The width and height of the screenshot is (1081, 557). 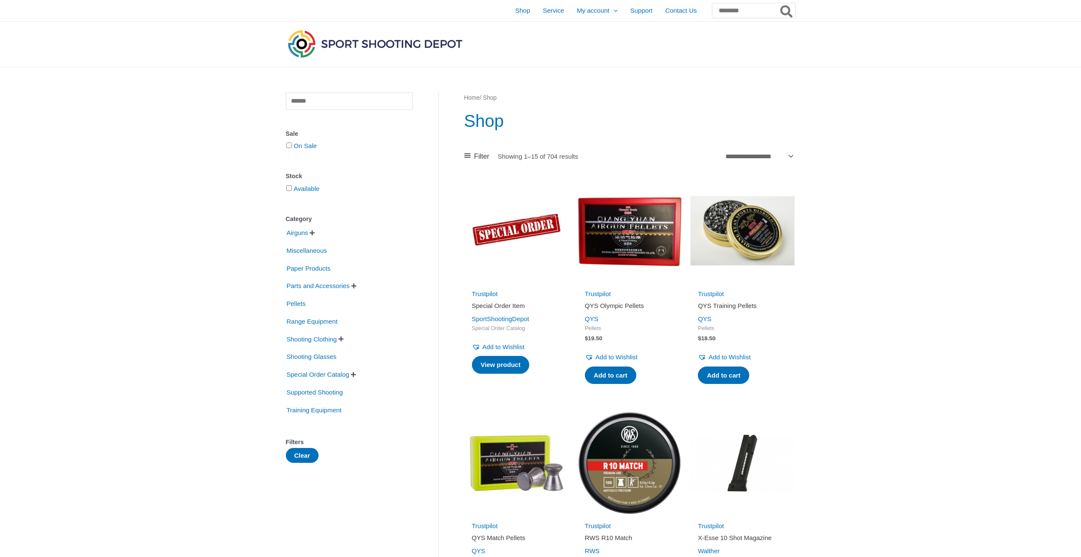 I want to click on a: Range Equipment, so click(x=312, y=321).